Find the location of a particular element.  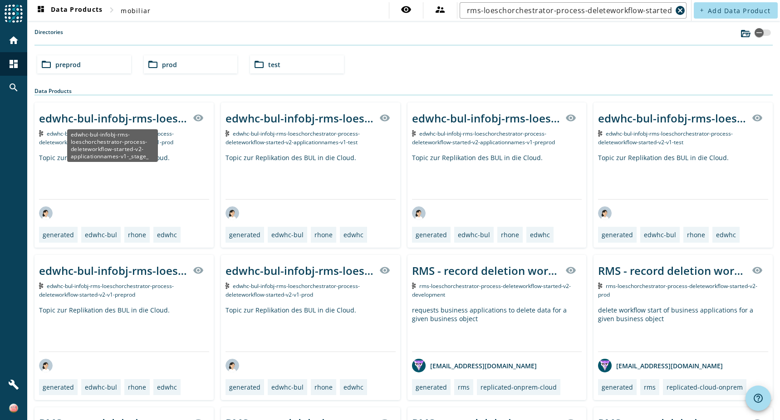

span: mobiliar is located at coordinates (136, 10).